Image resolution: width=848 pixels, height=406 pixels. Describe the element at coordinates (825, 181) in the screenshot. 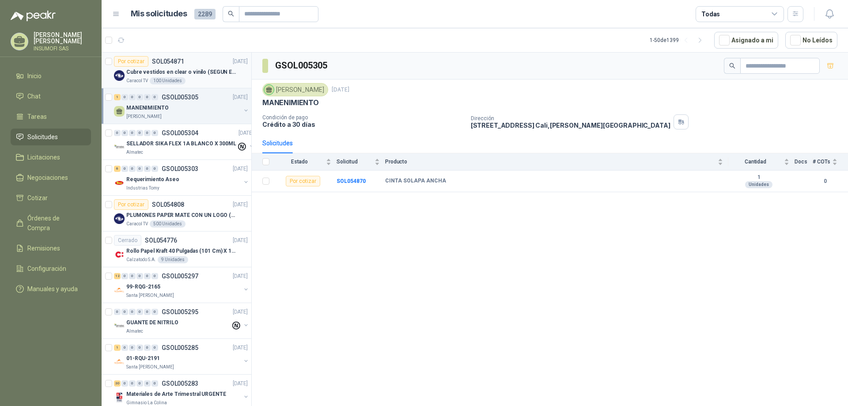

I see `b: 0` at that location.